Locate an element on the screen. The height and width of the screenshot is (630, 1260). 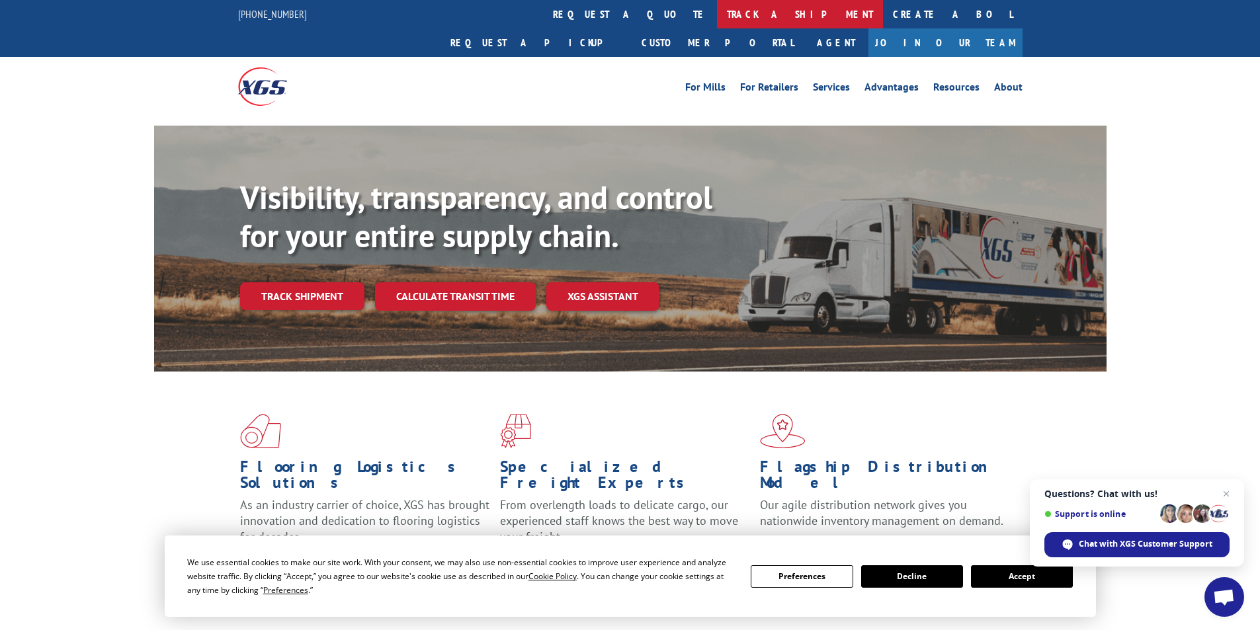
p: From overlength loads to delicate cargo, our experienced staff knows the best way to move your fr... is located at coordinates (625, 526).